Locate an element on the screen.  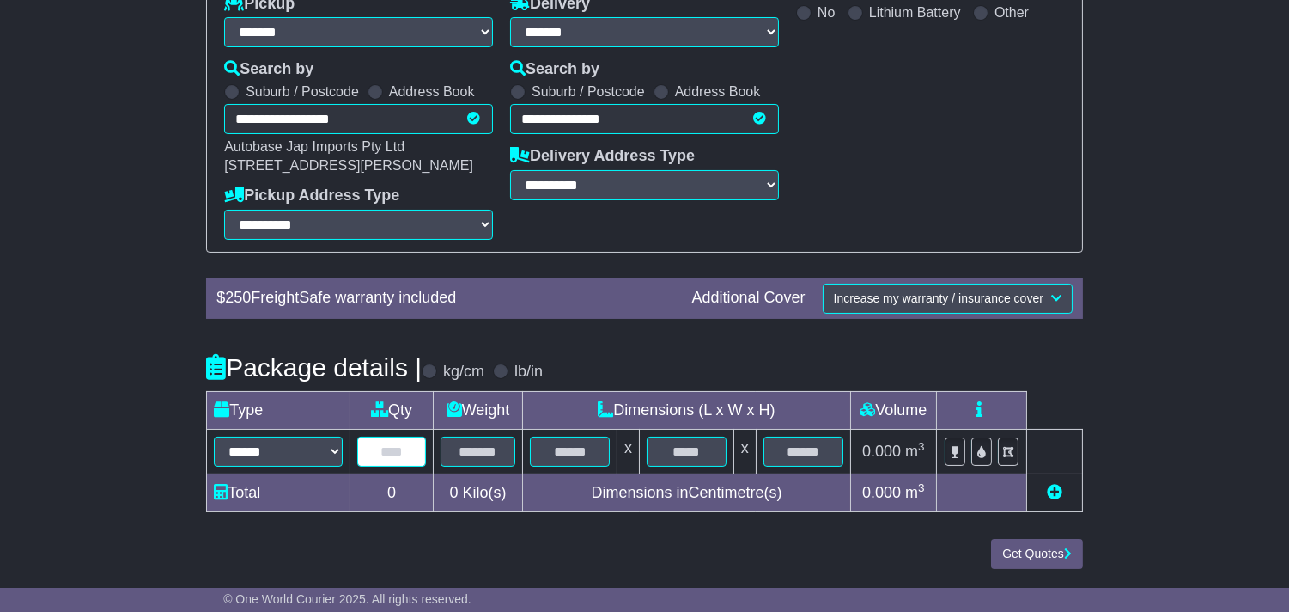
td: Weight is located at coordinates (478, 410).